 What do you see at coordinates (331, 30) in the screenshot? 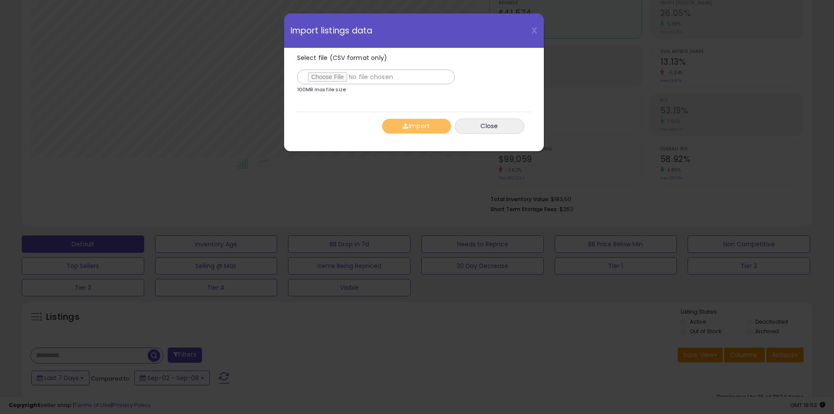
I see `span: Import listings data` at bounding box center [331, 30].